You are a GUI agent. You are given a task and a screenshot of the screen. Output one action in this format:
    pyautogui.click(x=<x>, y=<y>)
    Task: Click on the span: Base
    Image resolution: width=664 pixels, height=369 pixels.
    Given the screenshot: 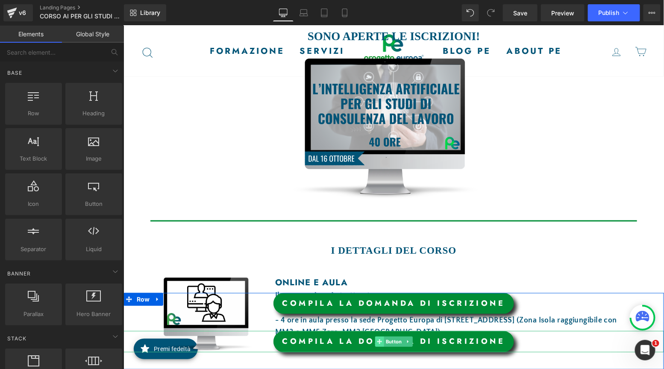 What is the action you would take?
    pyautogui.click(x=15, y=73)
    